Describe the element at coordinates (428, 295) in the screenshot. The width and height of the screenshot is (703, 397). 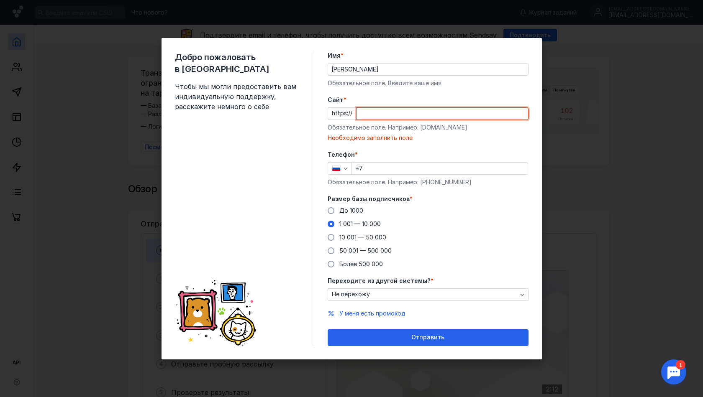
I see `button: Не перехожу` at that location.